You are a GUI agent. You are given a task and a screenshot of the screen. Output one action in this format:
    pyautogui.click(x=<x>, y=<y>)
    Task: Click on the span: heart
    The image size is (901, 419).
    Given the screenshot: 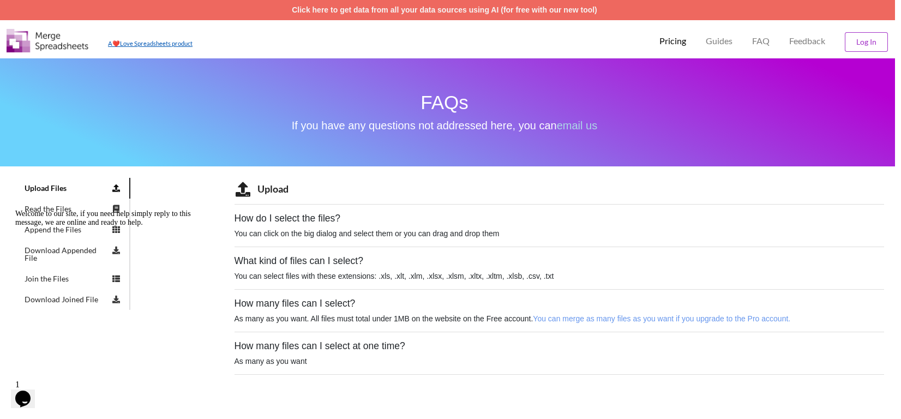 What is the action you would take?
    pyautogui.click(x=116, y=43)
    